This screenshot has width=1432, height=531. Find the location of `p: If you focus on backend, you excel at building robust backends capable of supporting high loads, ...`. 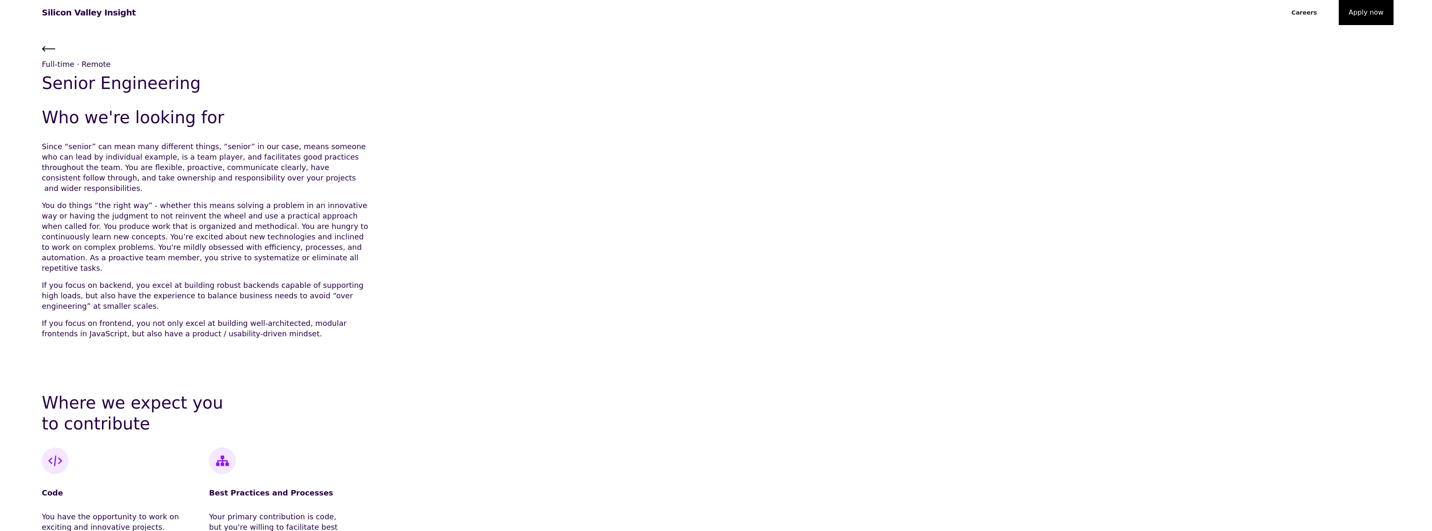

p: If you focus on backend, you excel at building robust backends capable of supporting high loads, ... is located at coordinates (209, 296).